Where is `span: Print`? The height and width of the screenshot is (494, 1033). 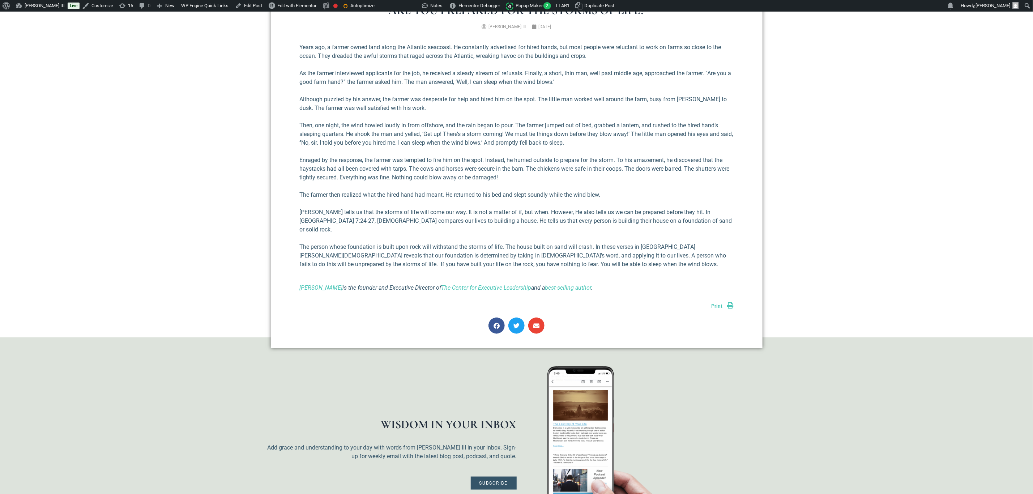
span: Print is located at coordinates (717, 306).